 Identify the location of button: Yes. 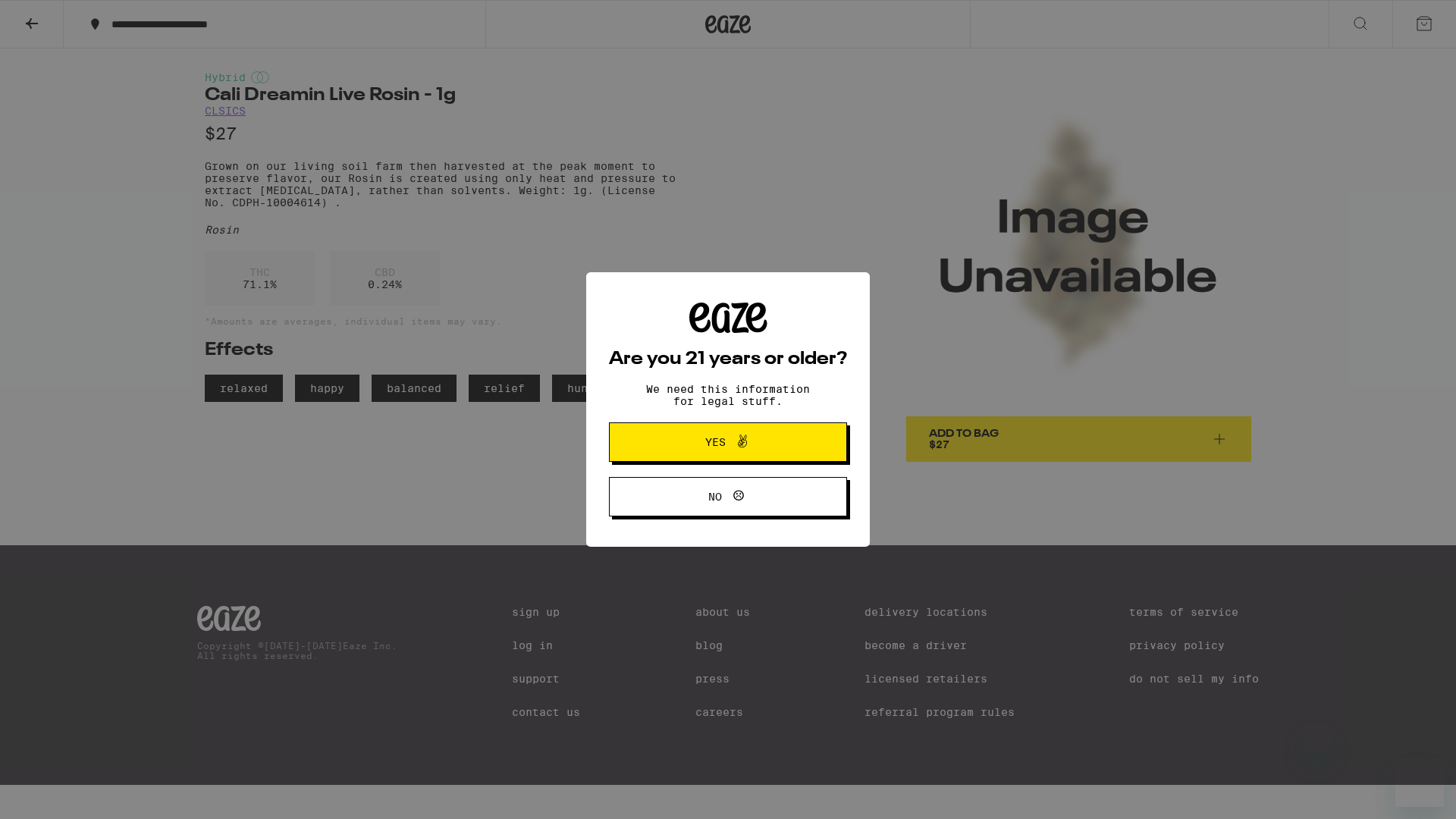
(728, 442).